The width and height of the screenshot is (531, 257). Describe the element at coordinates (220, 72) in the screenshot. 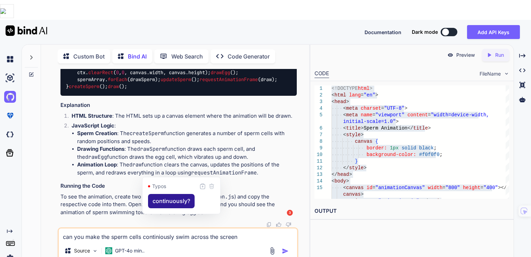

I see `span: drawEgg` at that location.